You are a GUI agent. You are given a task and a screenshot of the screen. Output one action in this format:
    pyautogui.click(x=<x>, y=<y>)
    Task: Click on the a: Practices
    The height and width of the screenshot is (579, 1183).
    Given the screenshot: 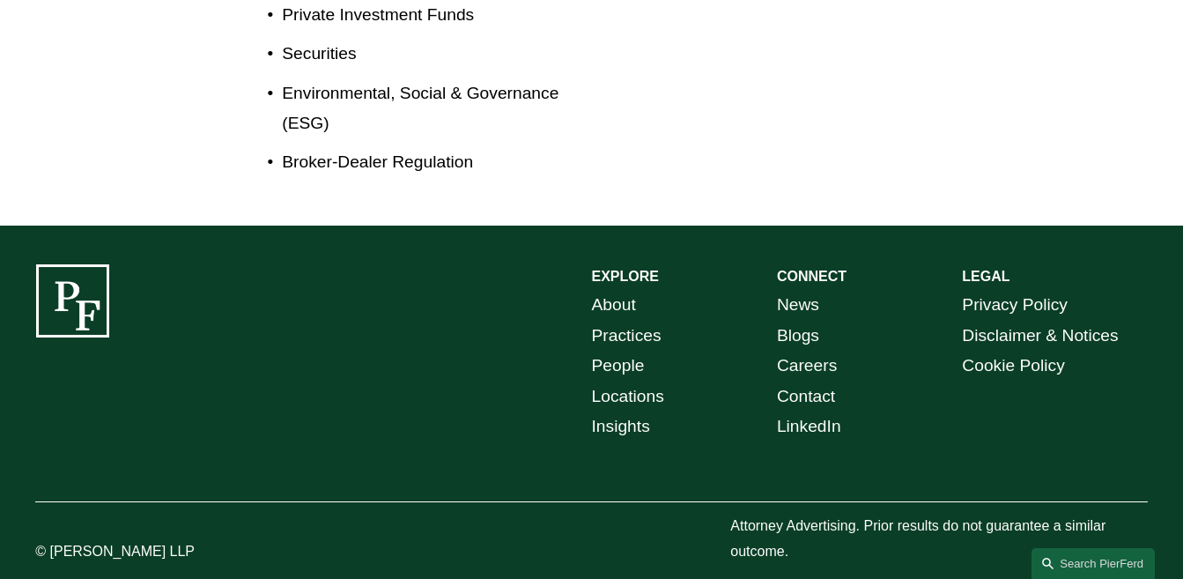 What is the action you would take?
    pyautogui.click(x=626, y=336)
    